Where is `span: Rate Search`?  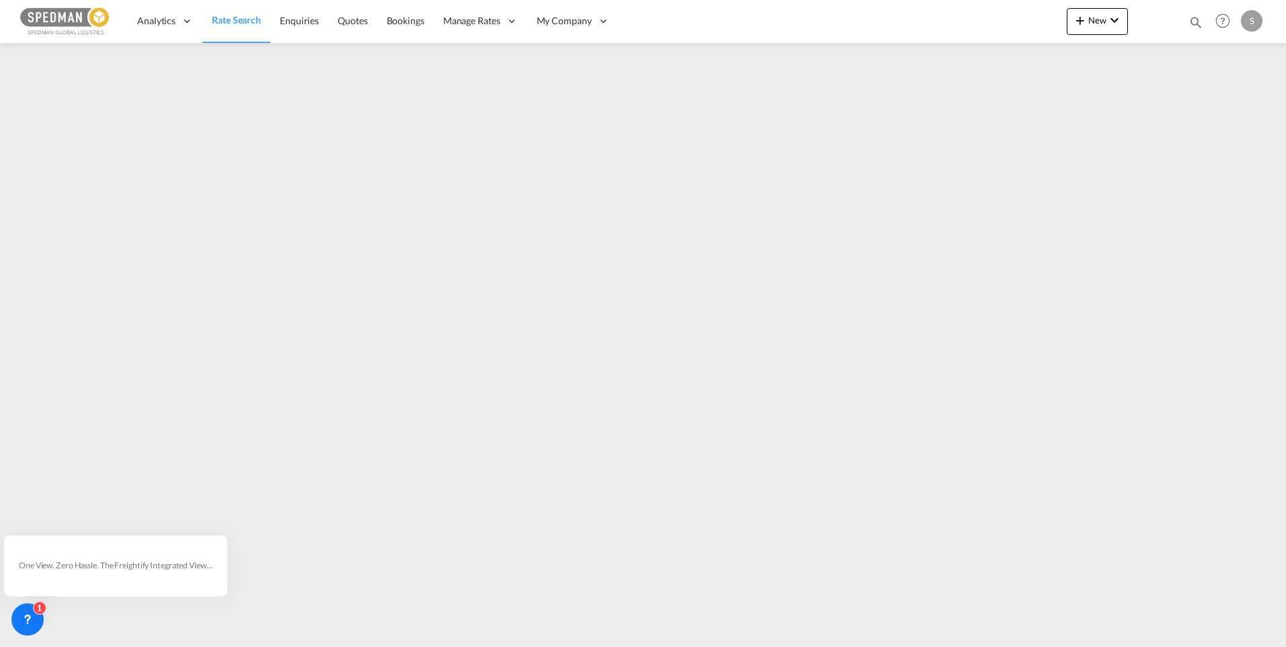 span: Rate Search is located at coordinates (236, 20).